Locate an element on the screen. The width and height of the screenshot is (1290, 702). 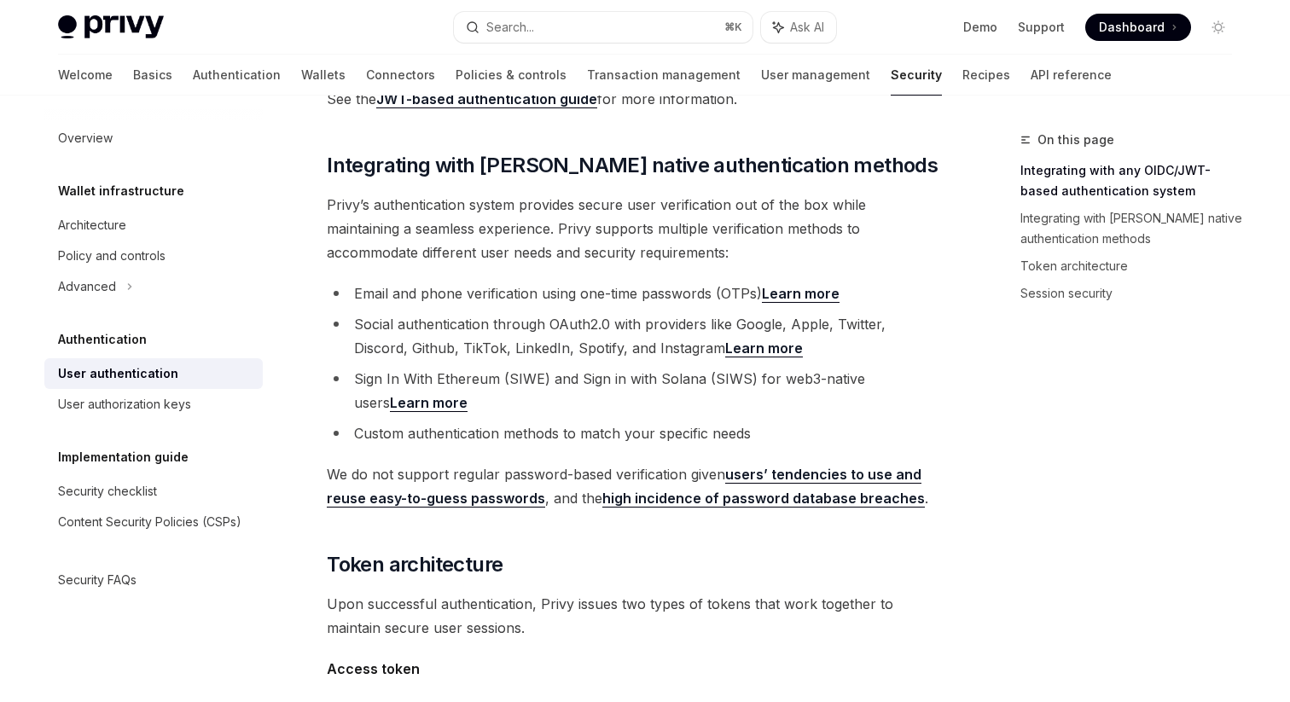
div: User authorization keys is located at coordinates (125, 405).